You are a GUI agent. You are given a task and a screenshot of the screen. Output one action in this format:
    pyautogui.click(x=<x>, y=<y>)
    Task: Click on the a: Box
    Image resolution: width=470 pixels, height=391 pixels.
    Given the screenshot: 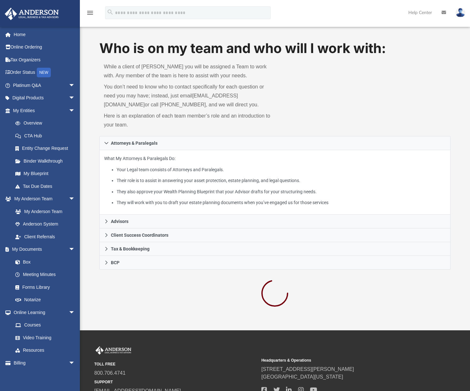 What is the action you would take?
    pyautogui.click(x=43, y=262)
    